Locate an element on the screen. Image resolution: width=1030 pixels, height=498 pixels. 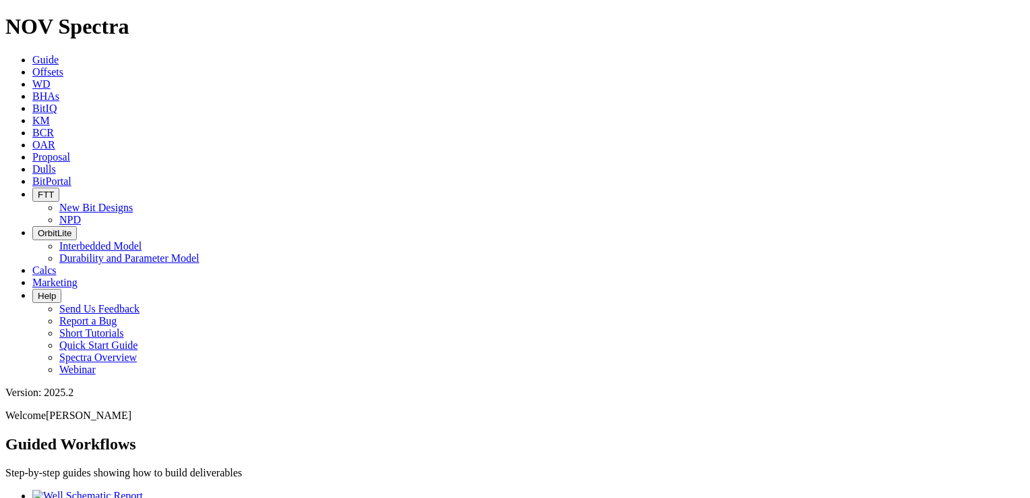
a: Webinar is located at coordinates (78, 369).